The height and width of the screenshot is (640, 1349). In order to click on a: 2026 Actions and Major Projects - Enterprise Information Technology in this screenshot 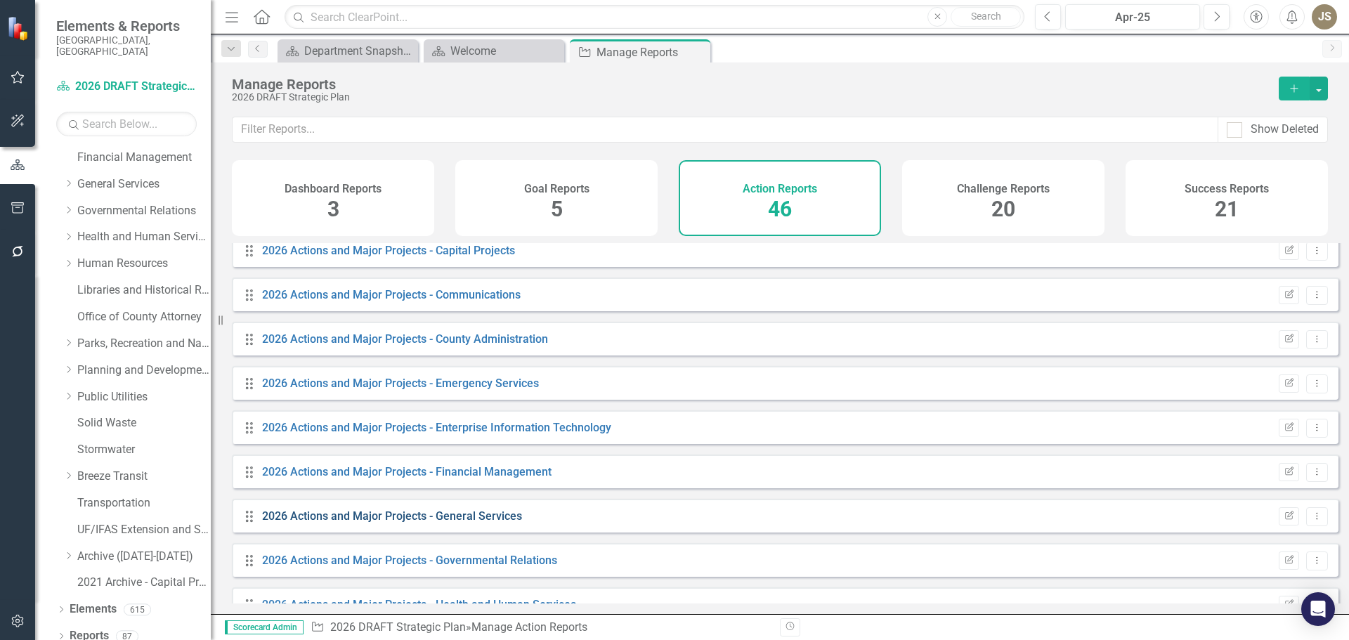, I will do `click(436, 427)`.